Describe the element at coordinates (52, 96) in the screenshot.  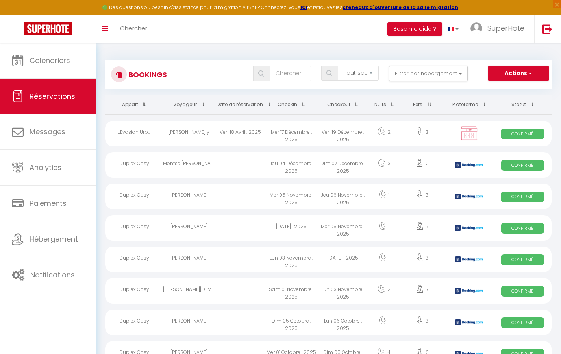
I see `span: Réservations` at that location.